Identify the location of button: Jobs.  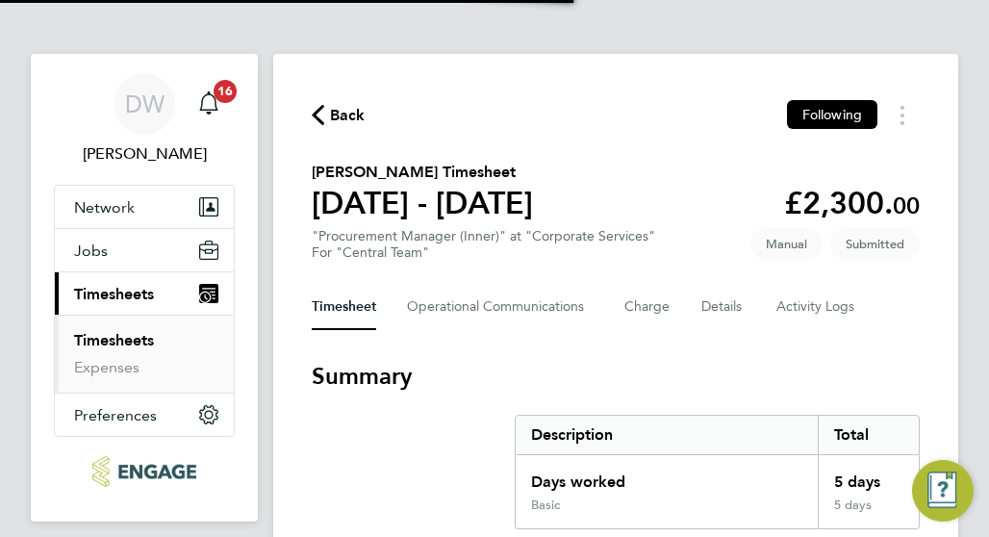
(144, 250).